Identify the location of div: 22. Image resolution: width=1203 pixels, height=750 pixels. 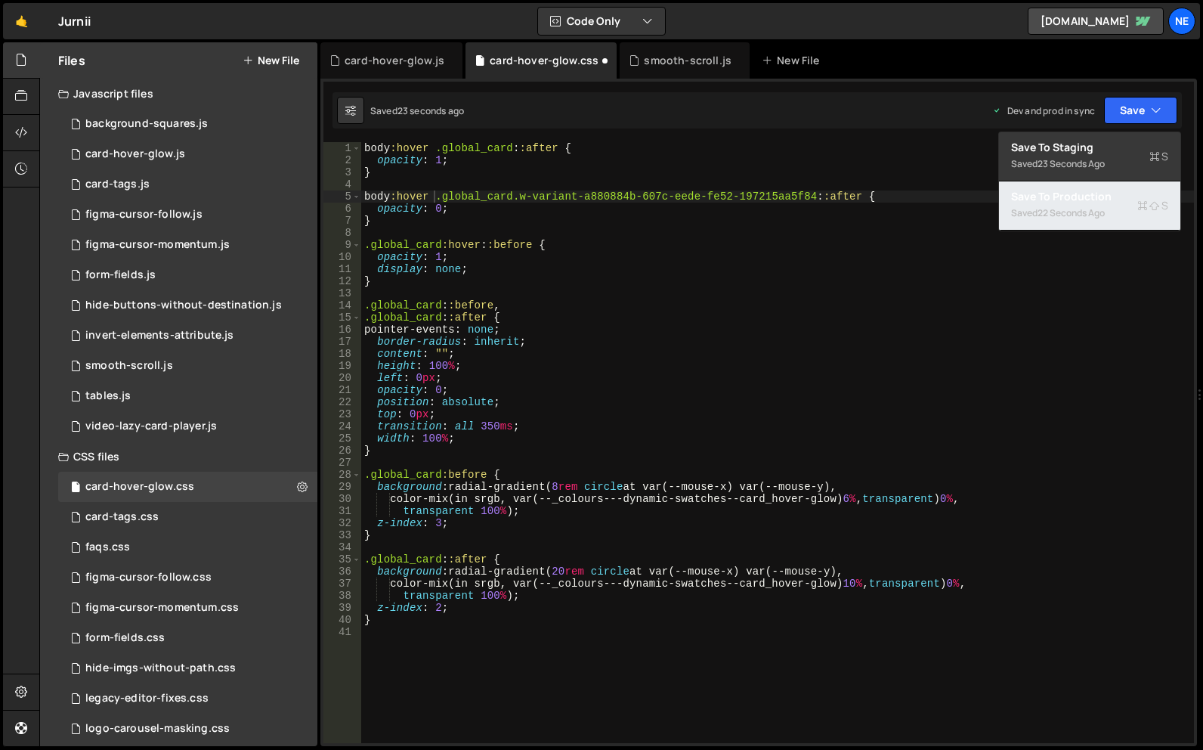
(342, 402).